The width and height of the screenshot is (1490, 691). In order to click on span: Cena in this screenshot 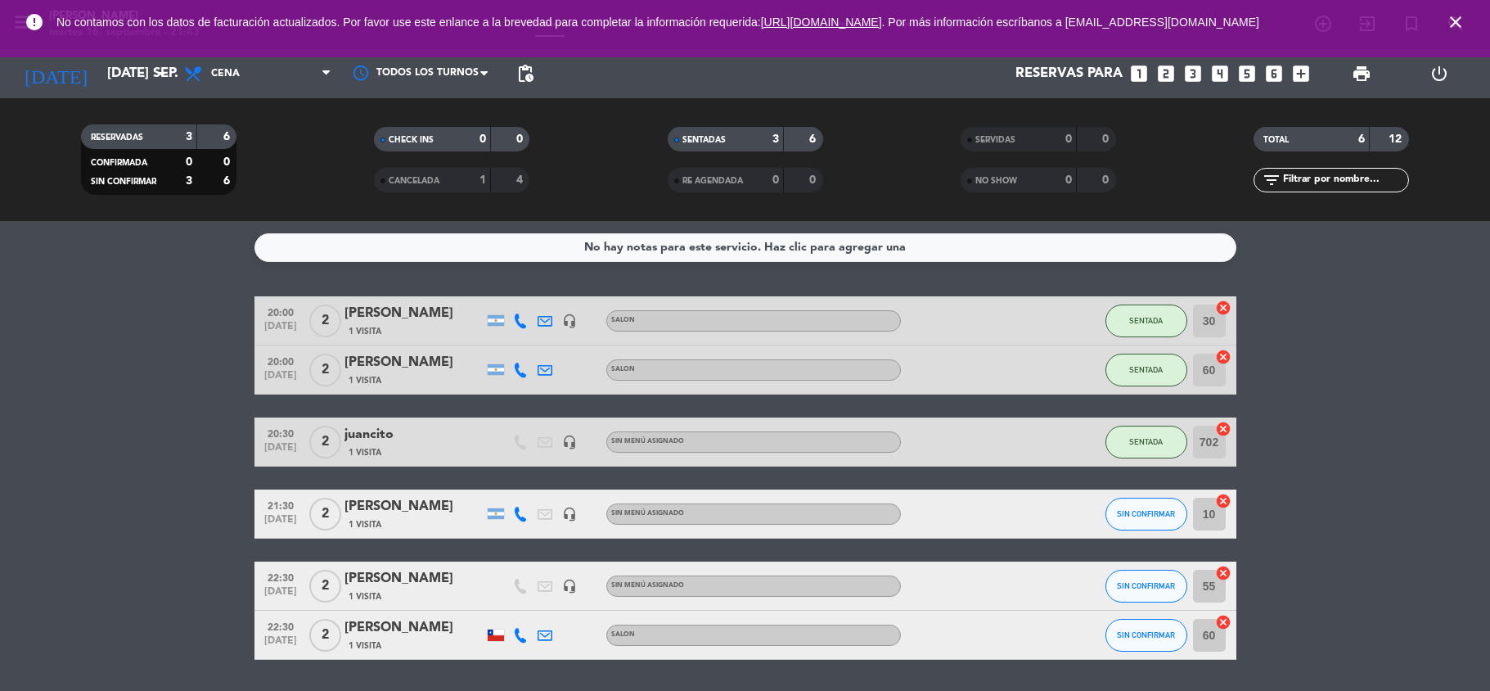, I will do `click(225, 74)`.